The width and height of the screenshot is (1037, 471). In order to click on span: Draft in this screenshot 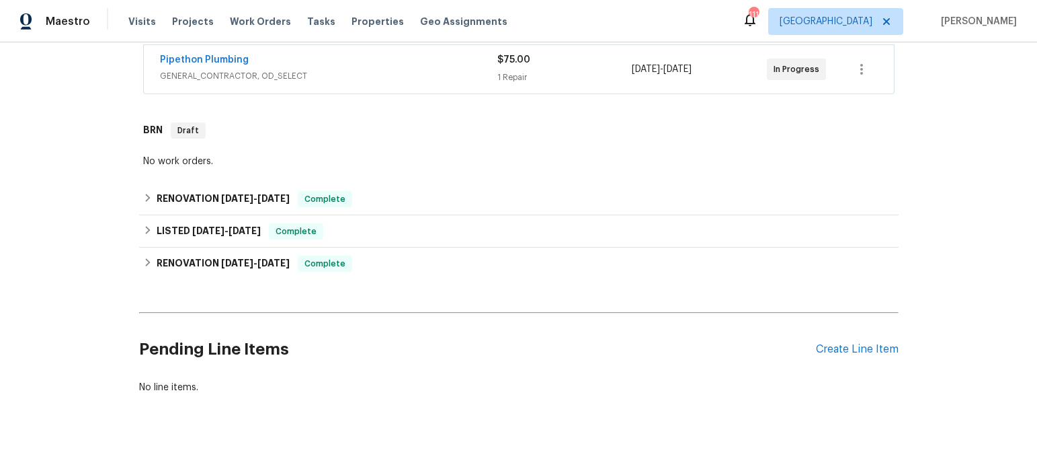, I will do `click(188, 130)`.